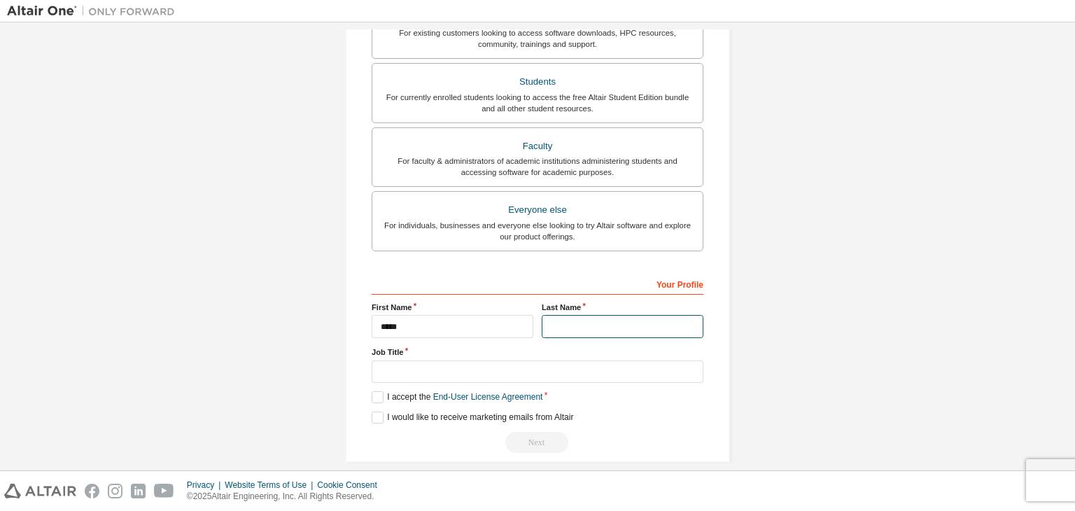 The image size is (1075, 511). Describe the element at coordinates (206, 485) in the screenshot. I see `div: Privacy` at that location.